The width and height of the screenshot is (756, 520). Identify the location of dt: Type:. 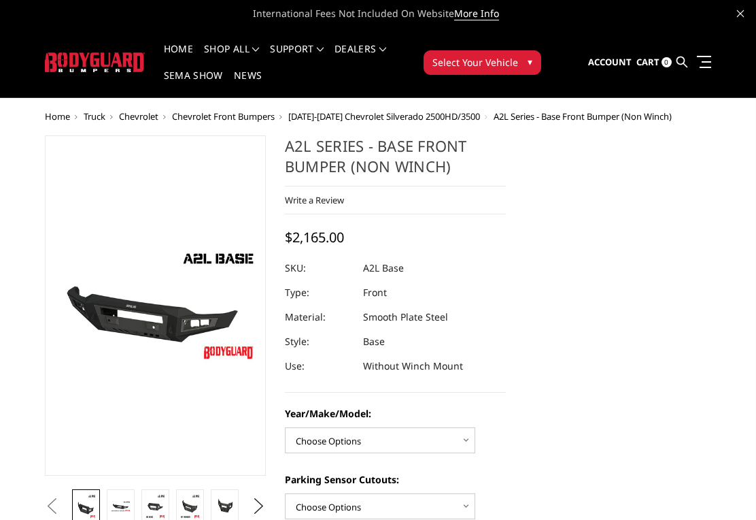
(319, 292).